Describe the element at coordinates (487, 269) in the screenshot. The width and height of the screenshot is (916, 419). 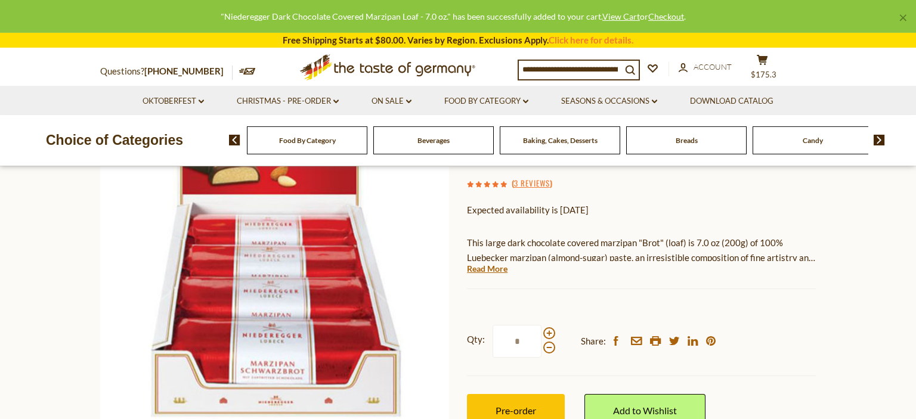
I see `a: Read More` at that location.